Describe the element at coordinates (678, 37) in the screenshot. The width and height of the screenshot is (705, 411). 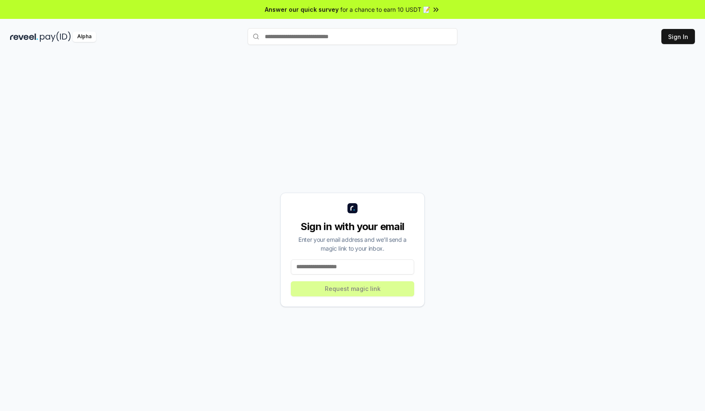
I see `button: Sign In` at that location.